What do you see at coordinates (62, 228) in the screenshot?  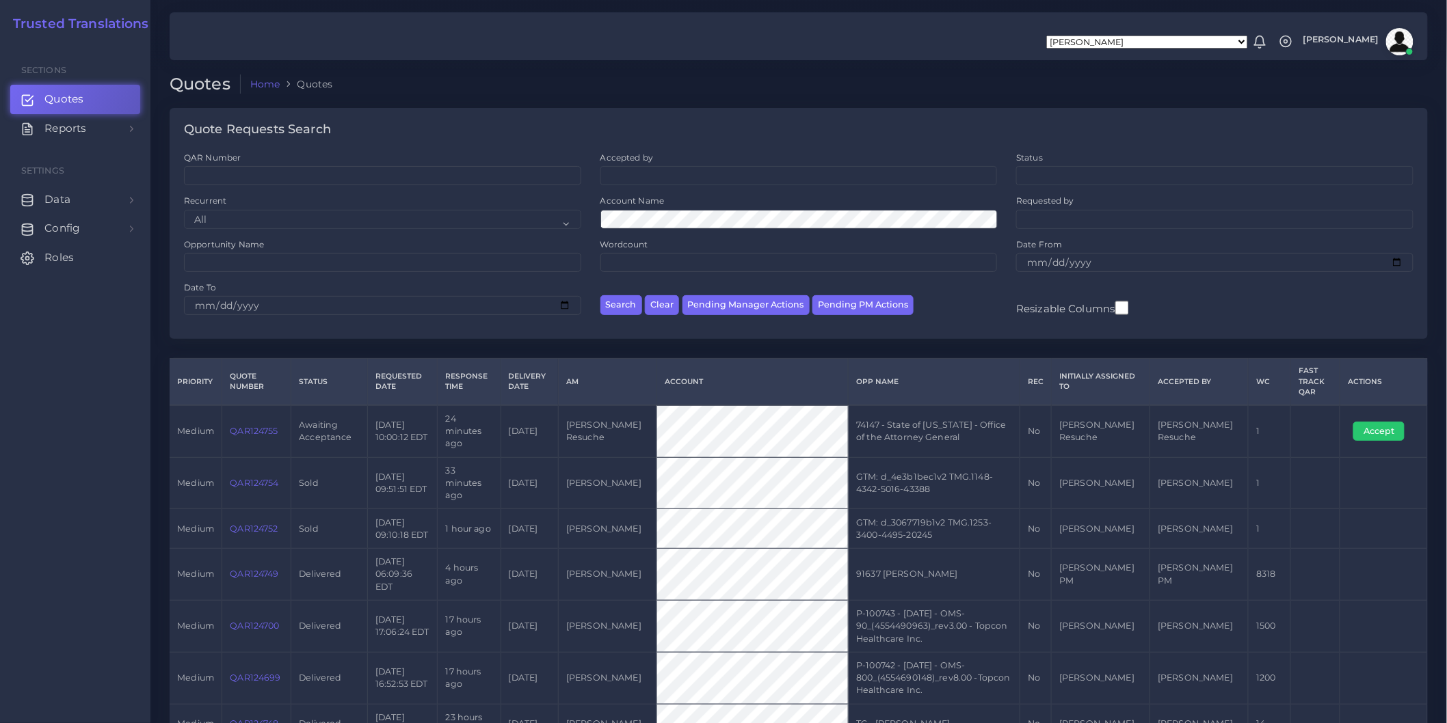 I see `span: Config` at bounding box center [62, 228].